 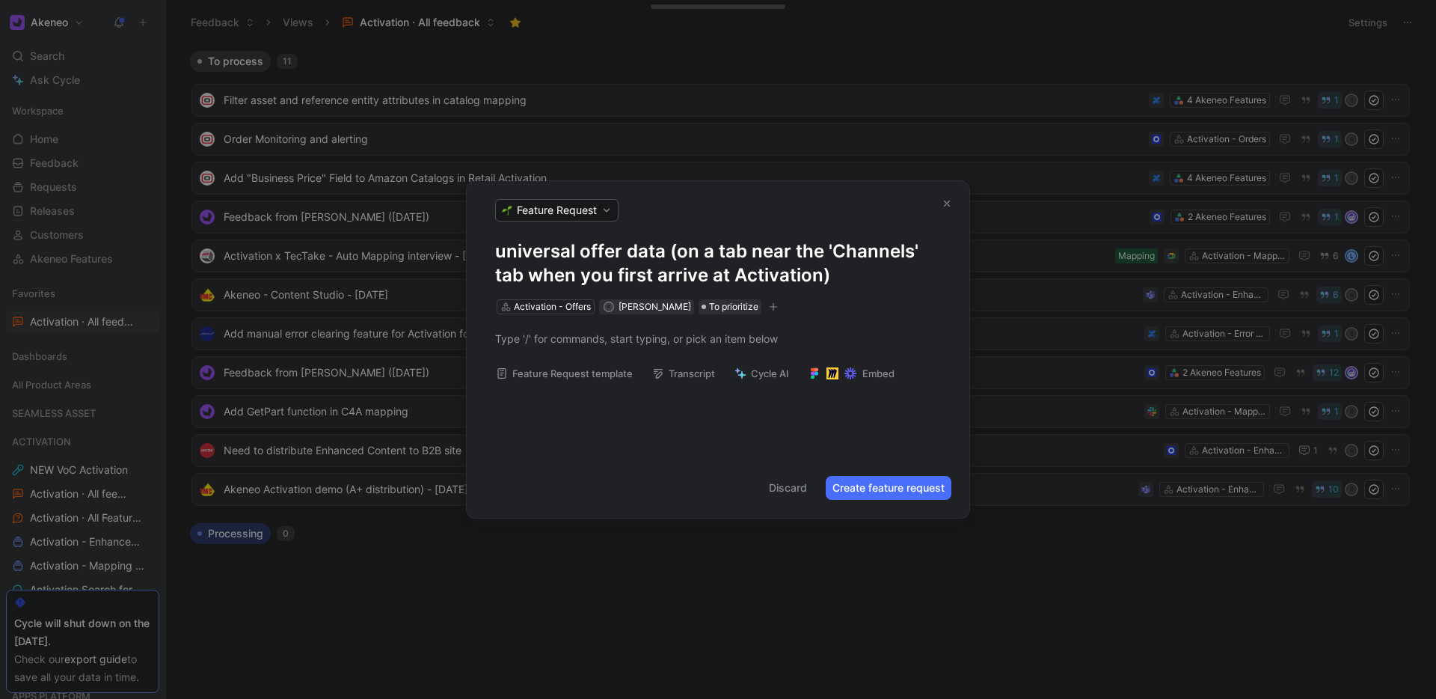 I want to click on div: Activation - Offers, so click(x=552, y=307).